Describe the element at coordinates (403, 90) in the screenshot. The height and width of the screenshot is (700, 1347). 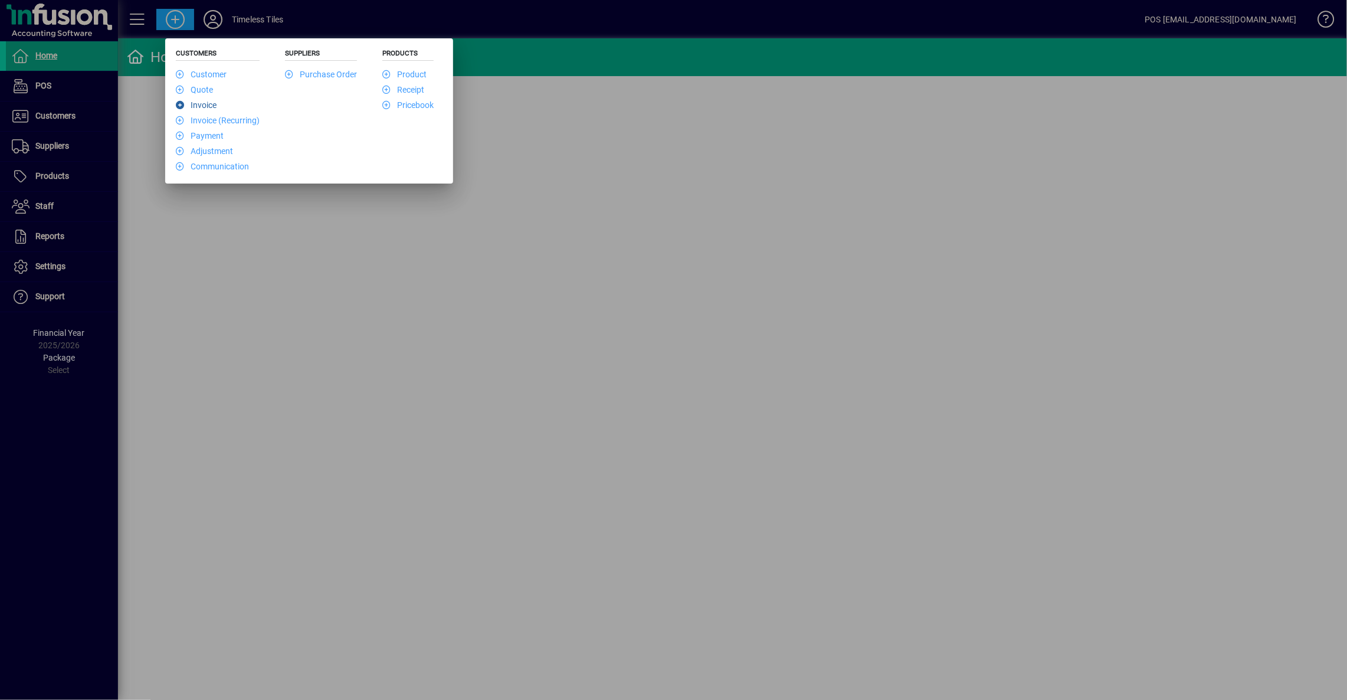
I see `a: Receipt` at that location.